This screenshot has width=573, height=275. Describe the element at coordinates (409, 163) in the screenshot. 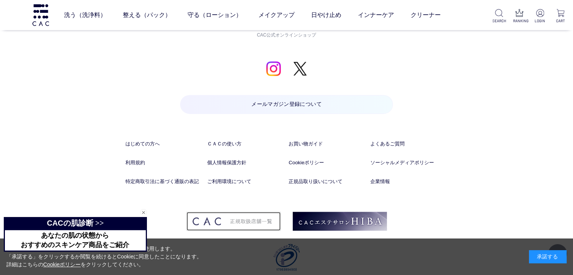

I see `a: ソーシャルメディアポリシー` at that location.